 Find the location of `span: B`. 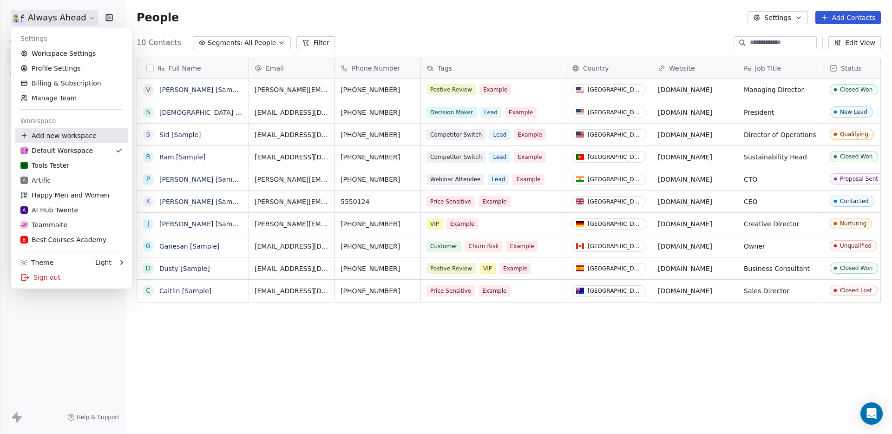

span: B is located at coordinates (24, 240).